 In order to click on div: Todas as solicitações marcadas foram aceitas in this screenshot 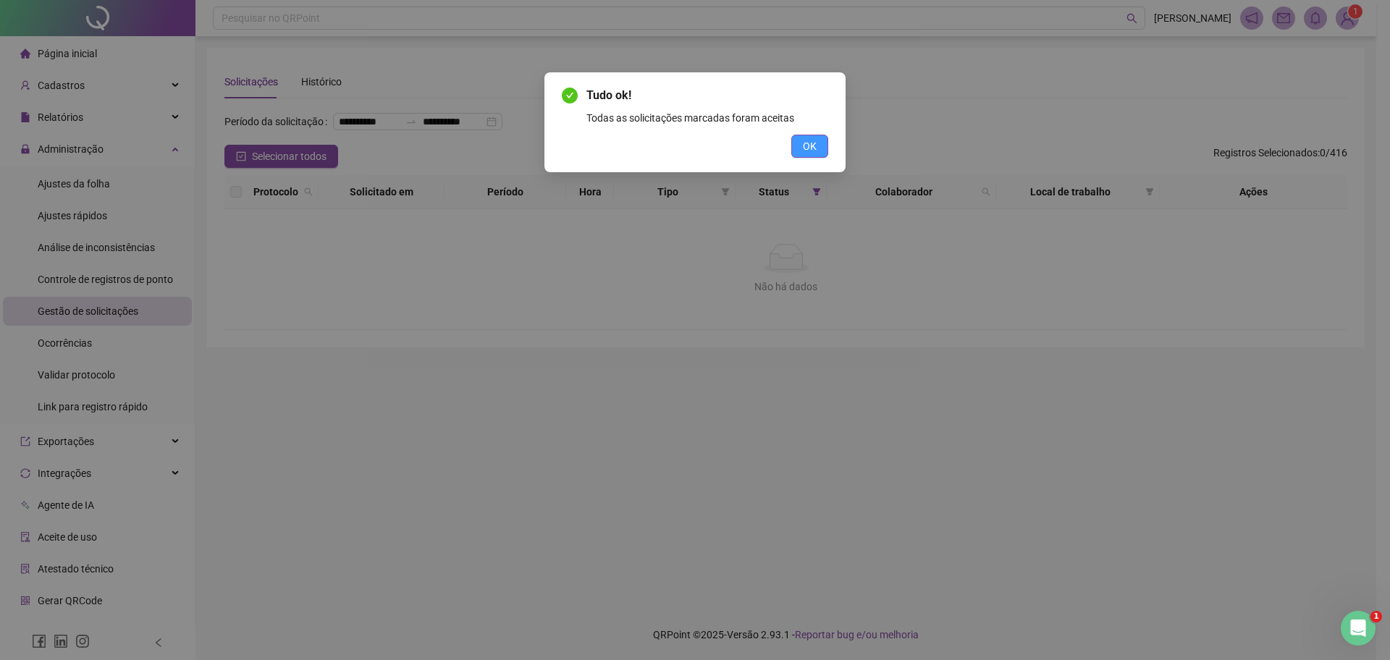, I will do `click(707, 118)`.